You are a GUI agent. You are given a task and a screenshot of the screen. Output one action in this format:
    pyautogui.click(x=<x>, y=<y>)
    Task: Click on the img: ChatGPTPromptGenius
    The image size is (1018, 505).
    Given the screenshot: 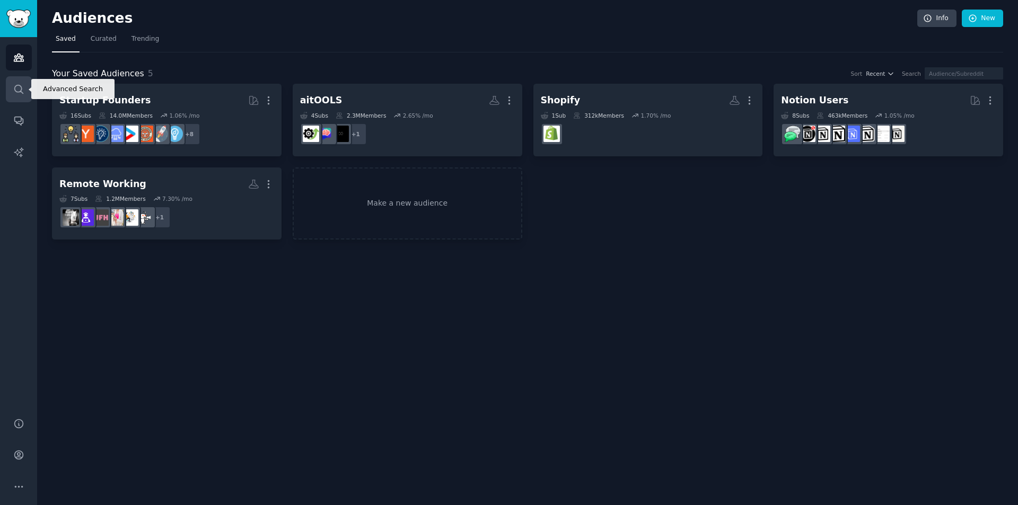 What is the action you would take?
    pyautogui.click(x=326, y=134)
    